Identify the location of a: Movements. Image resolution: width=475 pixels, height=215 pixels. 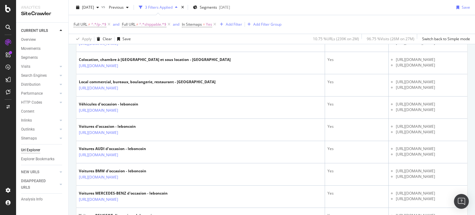
(42, 49).